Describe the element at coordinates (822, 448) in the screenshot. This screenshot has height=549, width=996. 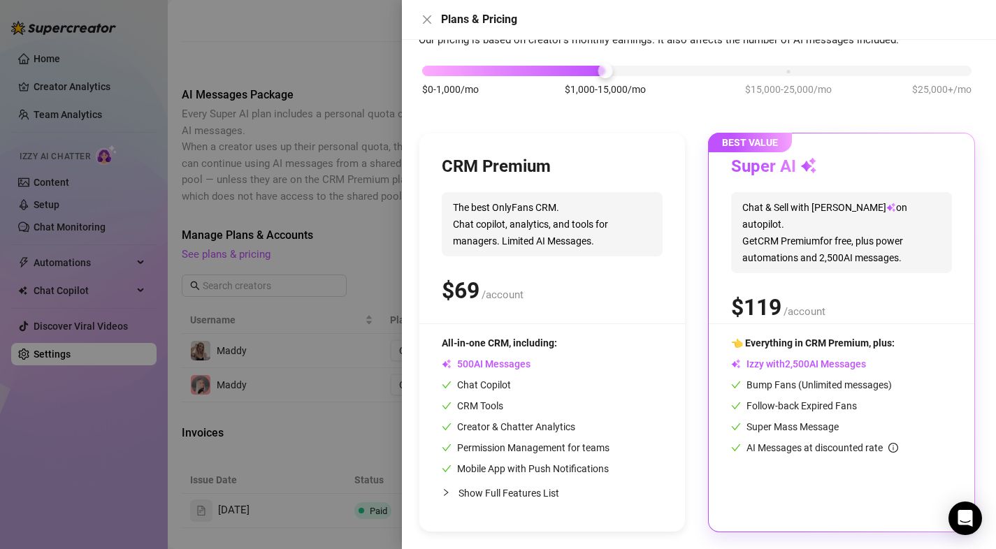
I see `span: AI Messages at discounted rate` at that location.